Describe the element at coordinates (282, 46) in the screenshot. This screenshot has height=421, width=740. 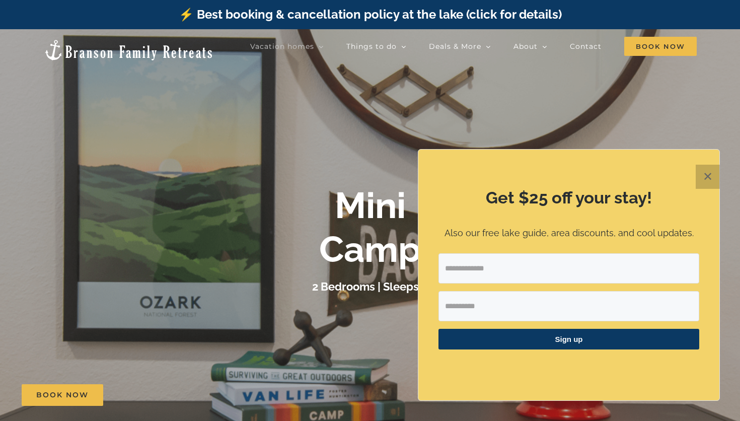
I see `span: Vacation homes` at that location.